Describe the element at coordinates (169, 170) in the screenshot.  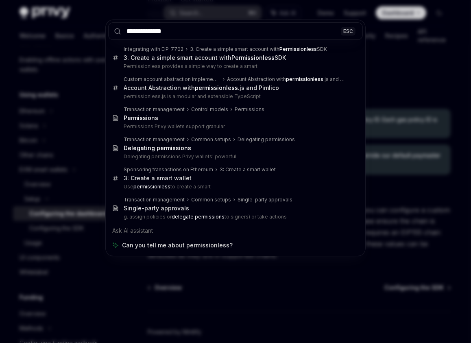
I see `div: Sponsoring transactions on Ethereum` at that location.